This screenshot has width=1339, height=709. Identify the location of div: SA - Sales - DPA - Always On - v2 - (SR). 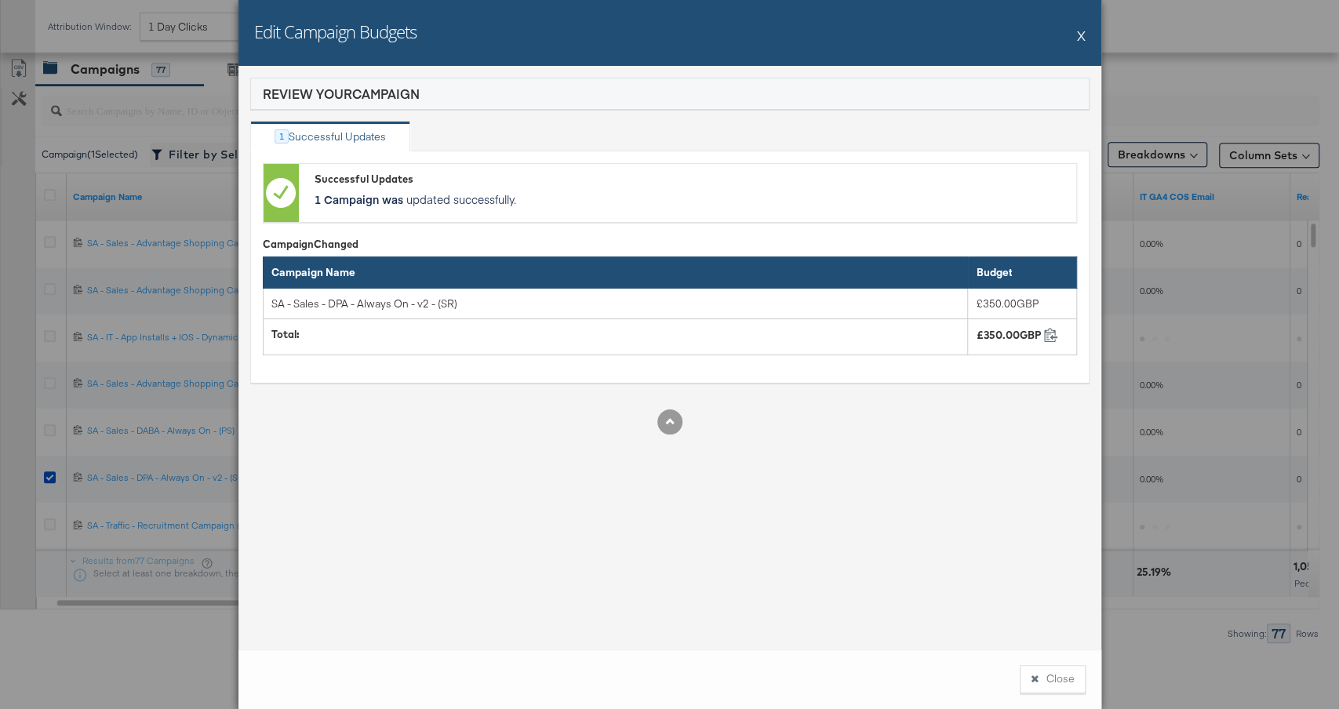
(585, 304).